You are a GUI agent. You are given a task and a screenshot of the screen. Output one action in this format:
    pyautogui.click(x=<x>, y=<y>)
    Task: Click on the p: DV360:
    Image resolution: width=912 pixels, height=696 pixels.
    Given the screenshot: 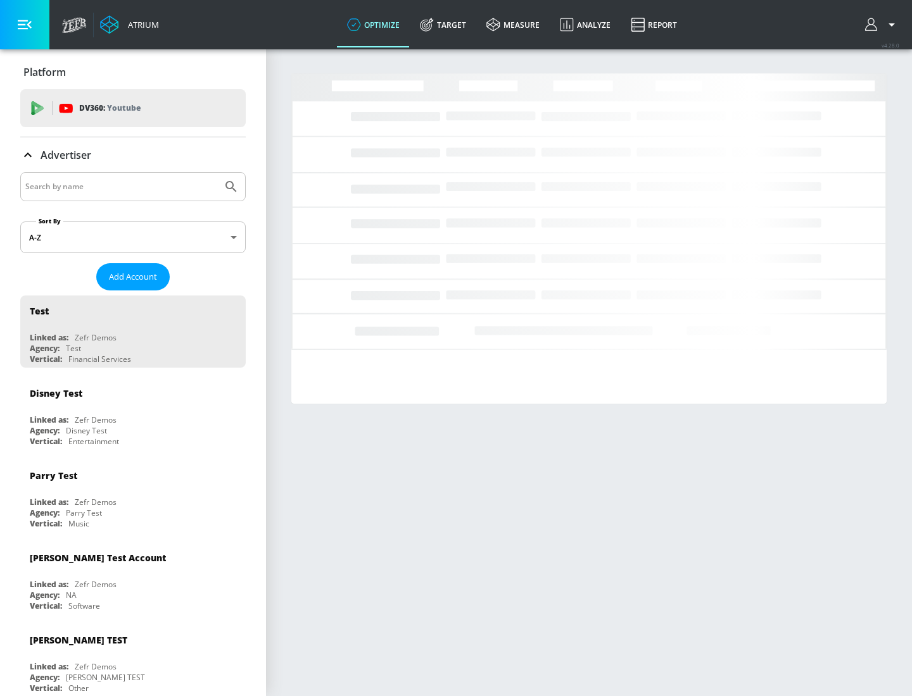 What is the action you would take?
    pyautogui.click(x=110, y=108)
    